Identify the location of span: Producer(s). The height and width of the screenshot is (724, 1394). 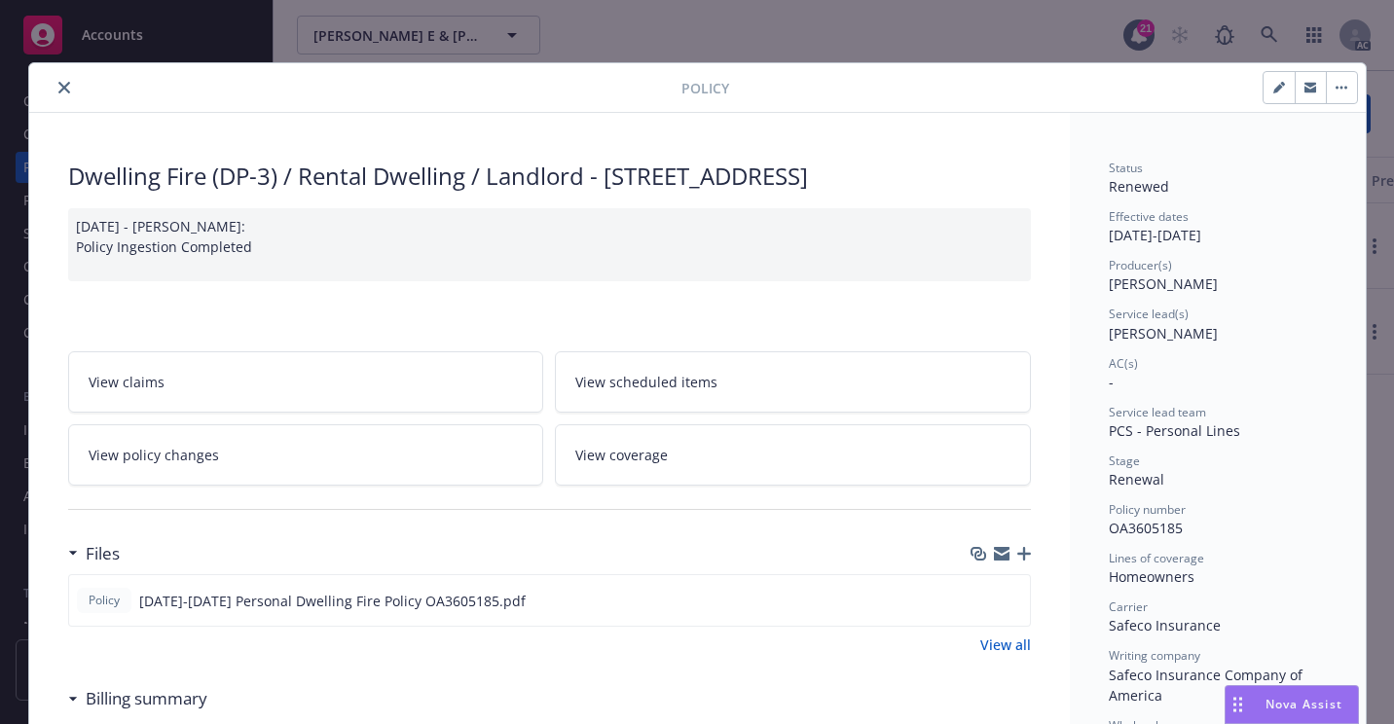
(1140, 265).